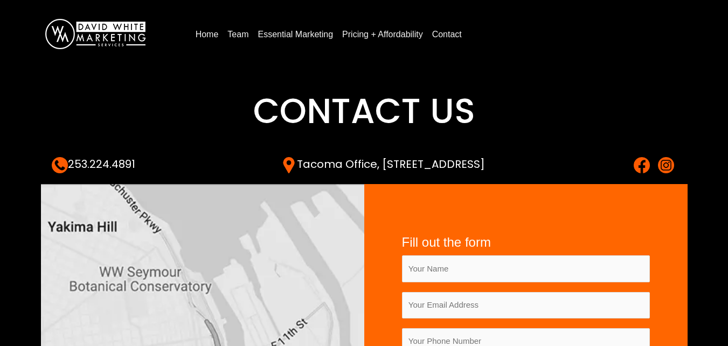 The height and width of the screenshot is (346, 728). What do you see at coordinates (526, 242) in the screenshot?
I see `h4: Fill out the form` at bounding box center [526, 242].